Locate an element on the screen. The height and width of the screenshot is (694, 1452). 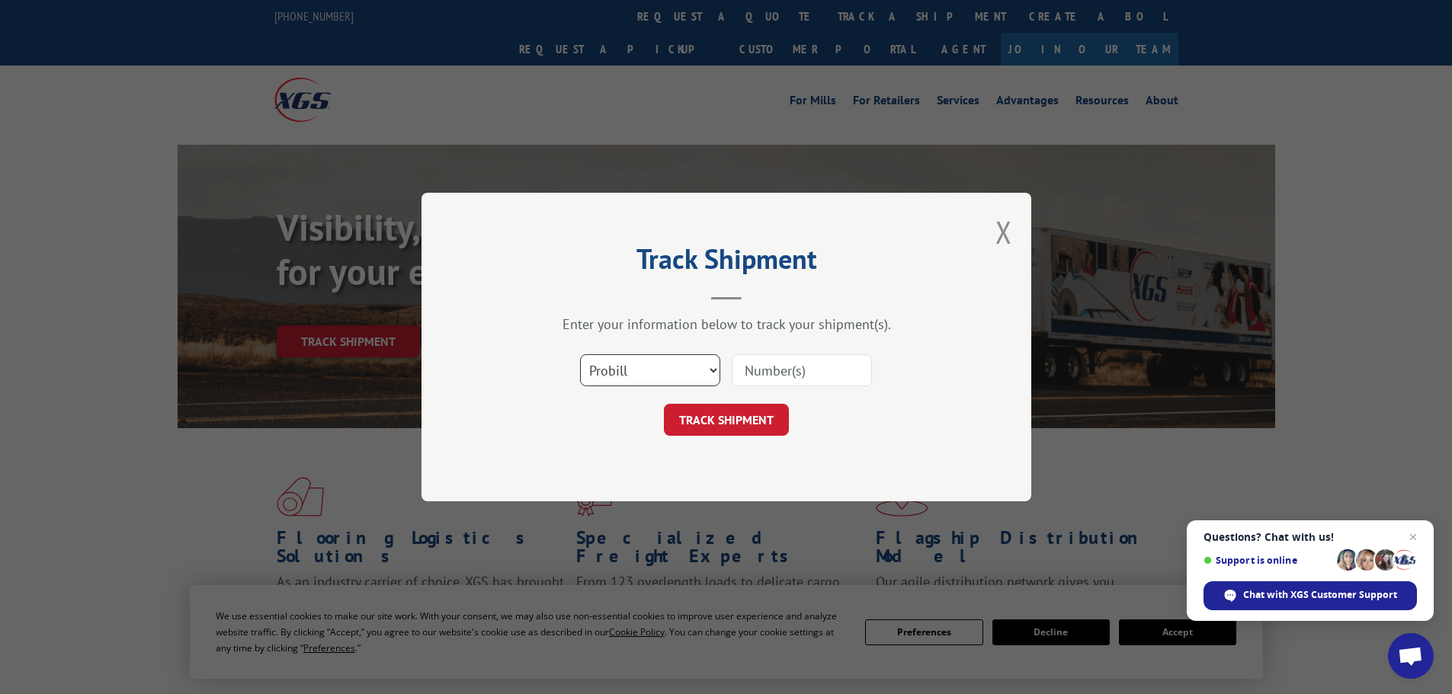
span: Close chat is located at coordinates (1413, 537).